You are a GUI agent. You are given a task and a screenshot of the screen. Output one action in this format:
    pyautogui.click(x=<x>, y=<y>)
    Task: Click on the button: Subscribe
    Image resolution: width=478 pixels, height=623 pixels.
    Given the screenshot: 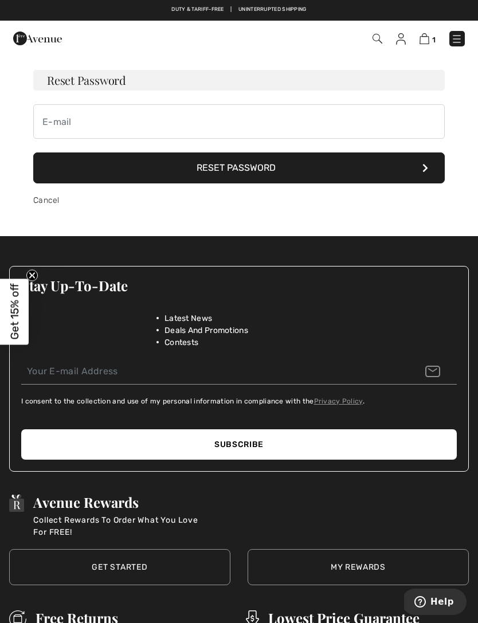 What is the action you would take?
    pyautogui.click(x=239, y=444)
    